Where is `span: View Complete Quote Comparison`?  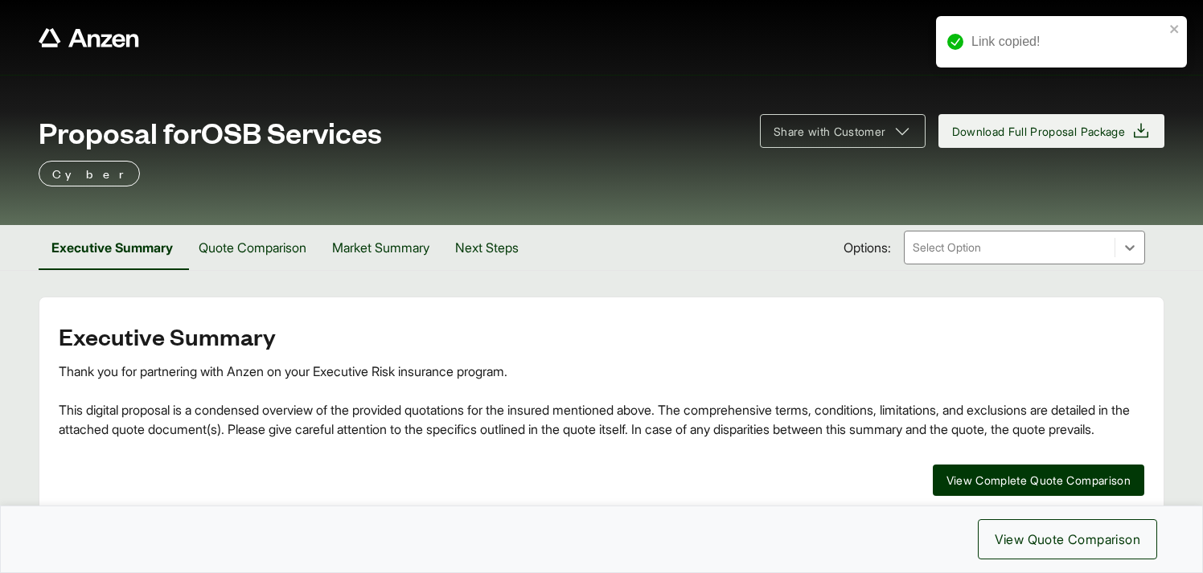 span: View Complete Quote Comparison is located at coordinates (1039, 480).